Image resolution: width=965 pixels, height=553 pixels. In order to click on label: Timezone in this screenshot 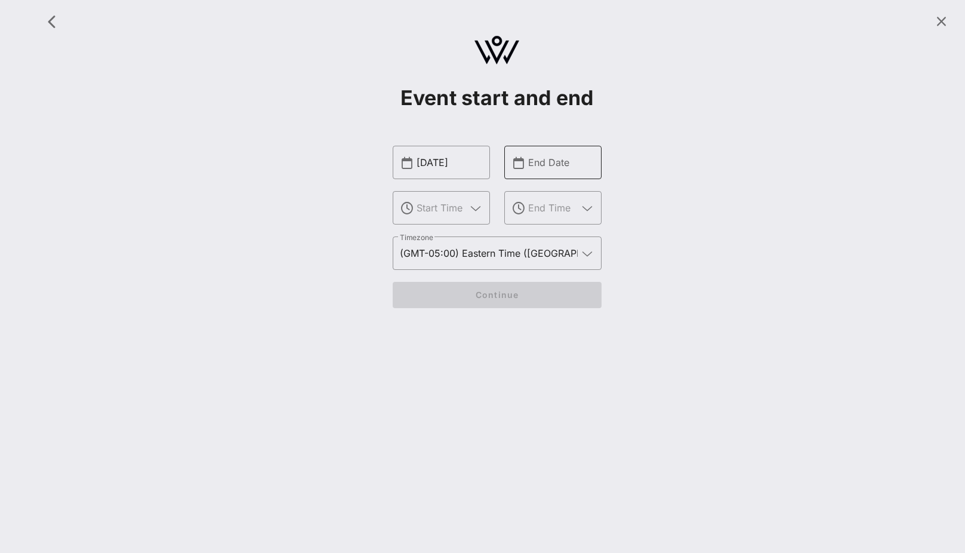, I will do `click(417, 237)`.